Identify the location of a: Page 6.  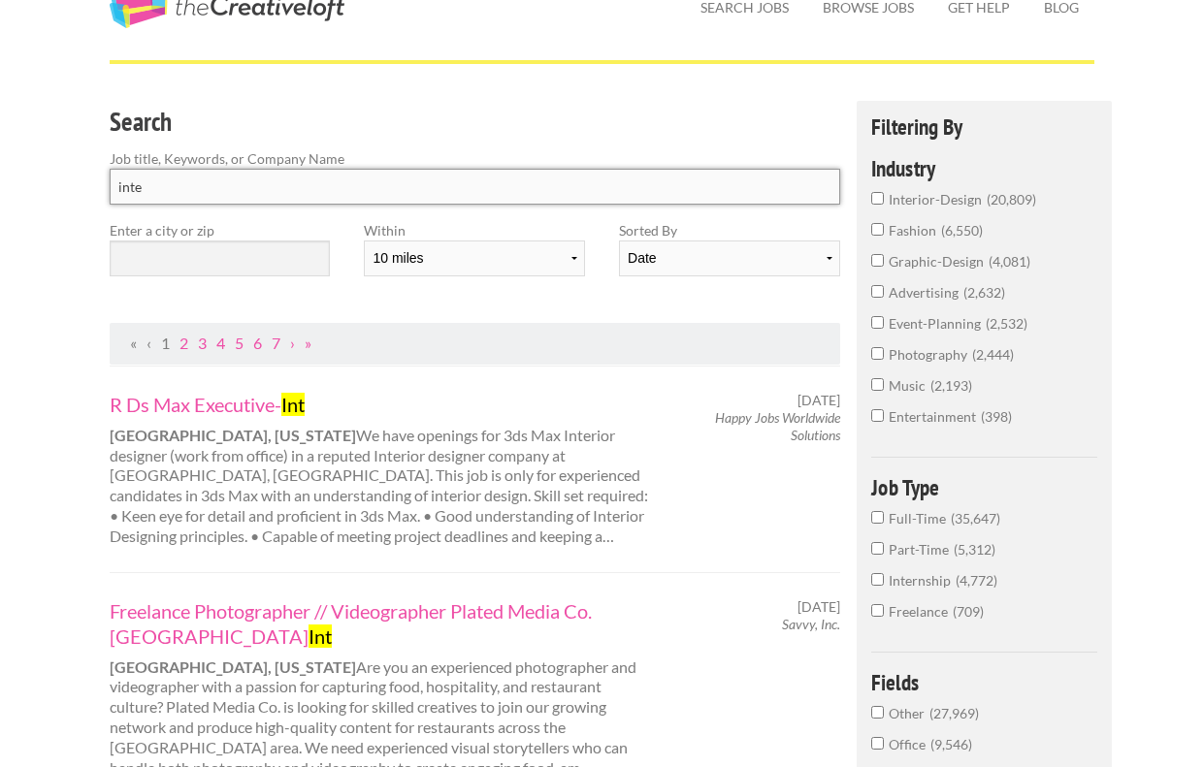
(257, 342).